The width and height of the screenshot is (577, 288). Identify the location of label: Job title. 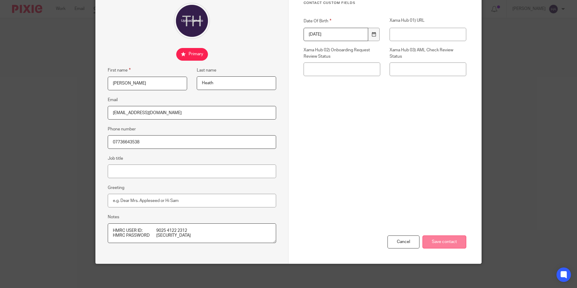
(115, 159).